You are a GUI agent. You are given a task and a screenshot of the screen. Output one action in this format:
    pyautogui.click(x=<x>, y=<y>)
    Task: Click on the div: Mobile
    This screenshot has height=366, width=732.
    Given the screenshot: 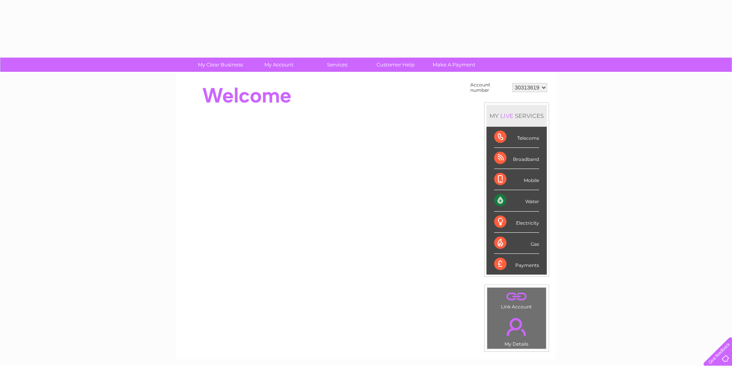 What is the action you would take?
    pyautogui.click(x=517, y=180)
    